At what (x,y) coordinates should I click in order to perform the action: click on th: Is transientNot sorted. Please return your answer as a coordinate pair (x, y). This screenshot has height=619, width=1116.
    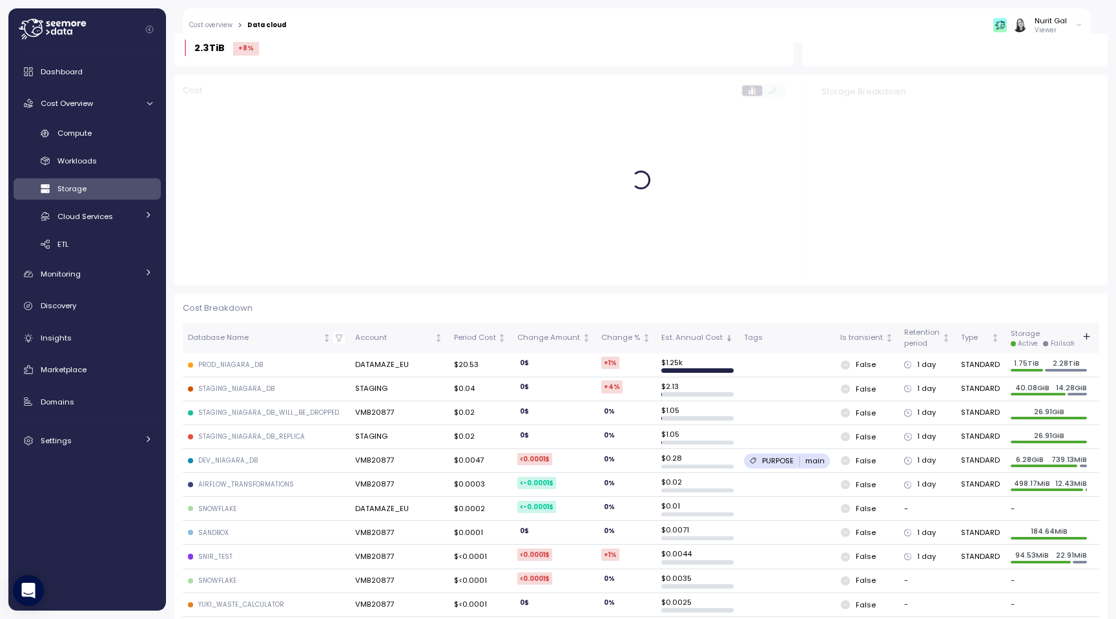
    Looking at the image, I should click on (867, 338).